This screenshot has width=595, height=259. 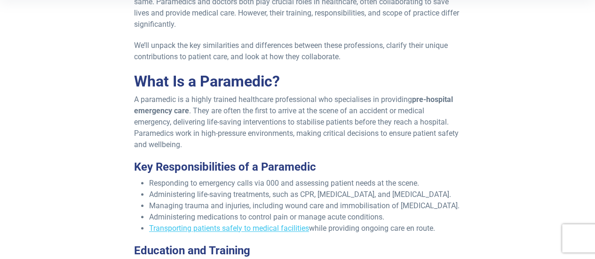 I want to click on li: Administering medications to control pain or manage acute conditions., so click(x=305, y=217).